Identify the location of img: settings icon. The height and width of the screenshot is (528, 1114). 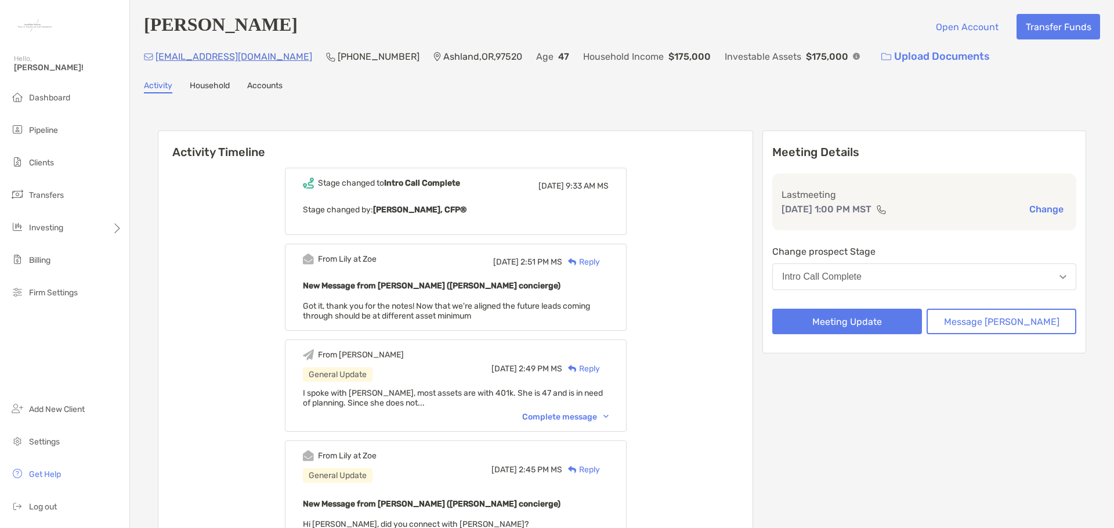
(17, 441).